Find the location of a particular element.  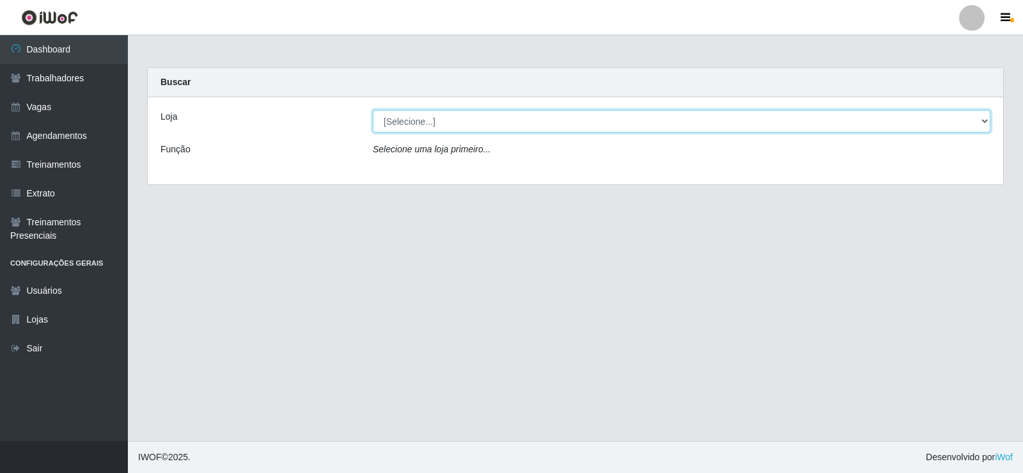

span: IWOF is located at coordinates (150, 457).